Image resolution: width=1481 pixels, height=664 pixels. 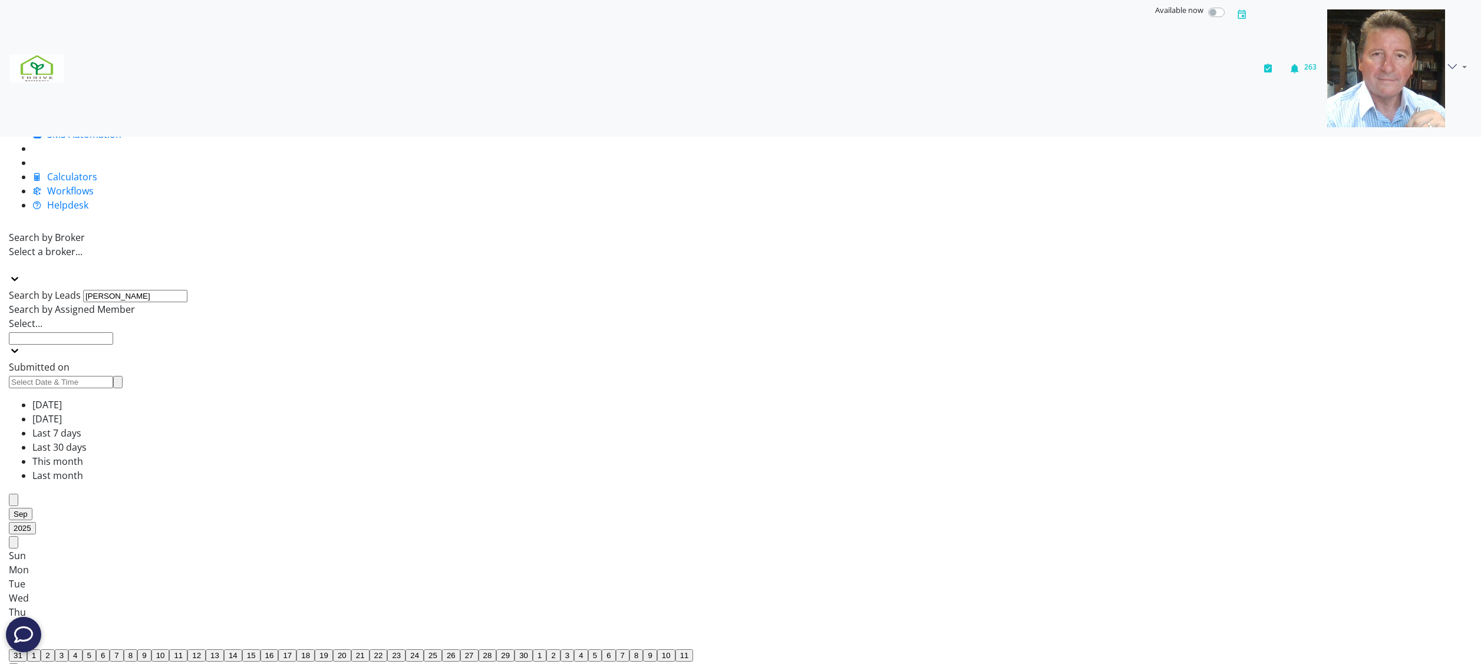 I want to click on span: Helpdesk, so click(x=68, y=205).